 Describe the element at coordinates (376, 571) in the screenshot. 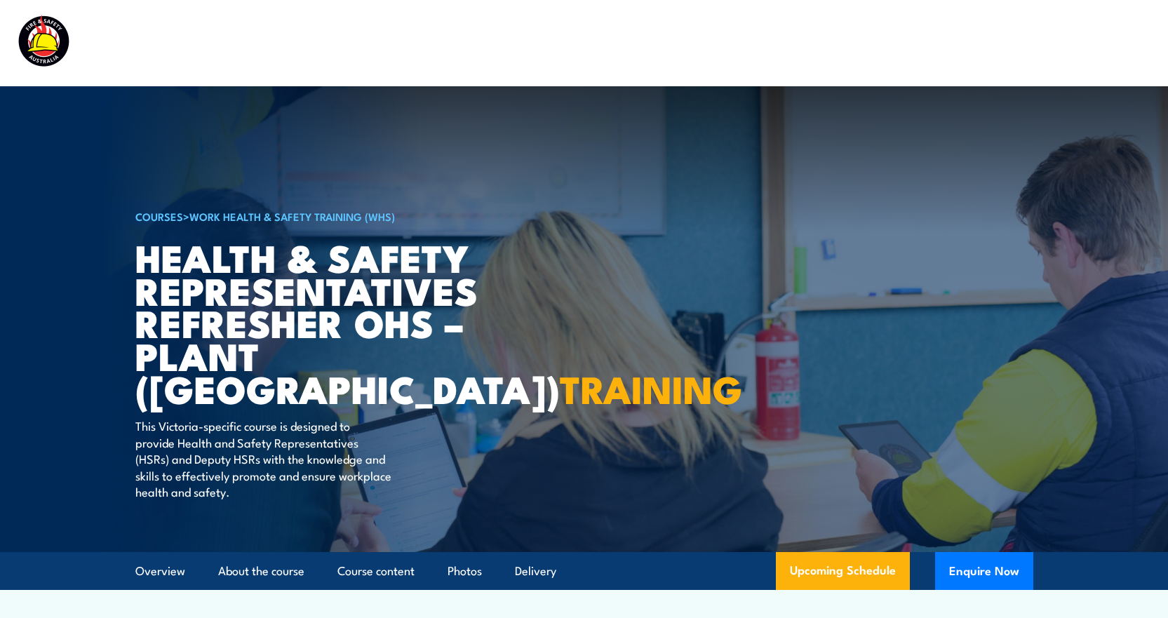

I see `a: Course content` at that location.